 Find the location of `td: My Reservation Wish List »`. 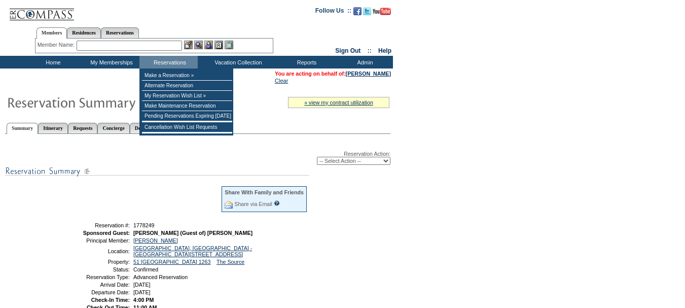

td: My Reservation Wish List » is located at coordinates (187, 96).